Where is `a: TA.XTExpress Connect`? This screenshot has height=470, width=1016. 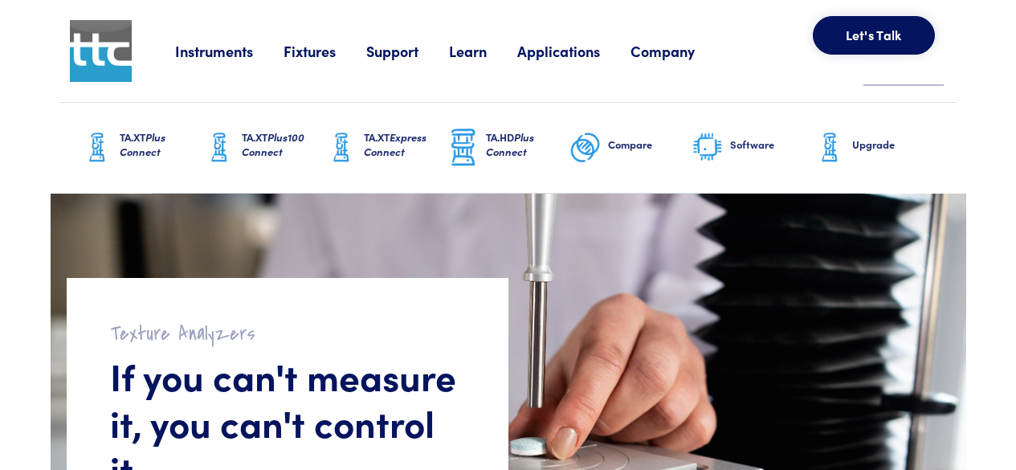 a: TA.XTExpress Connect is located at coordinates (386, 148).